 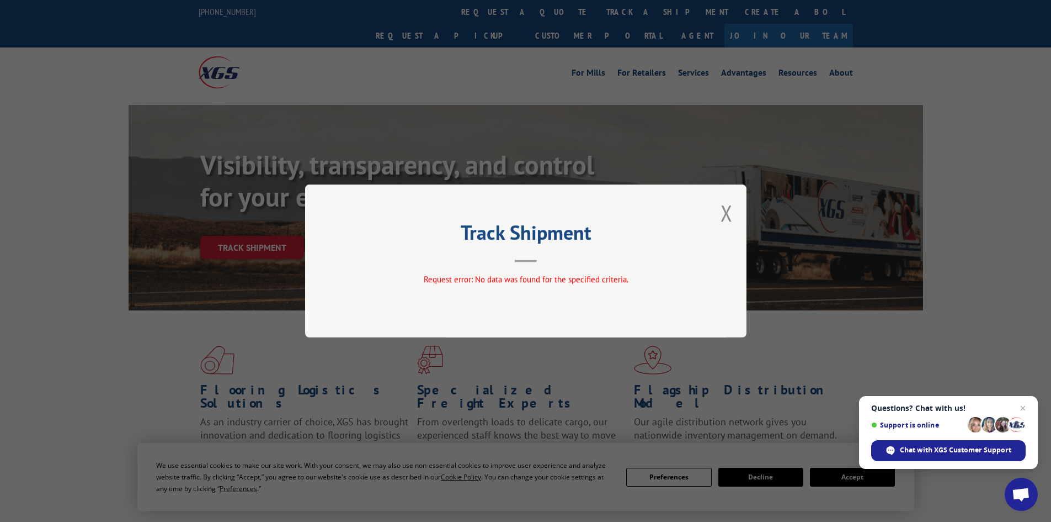 What do you see at coordinates (1023, 408) in the screenshot?
I see `span: Close chat` at bounding box center [1023, 408].